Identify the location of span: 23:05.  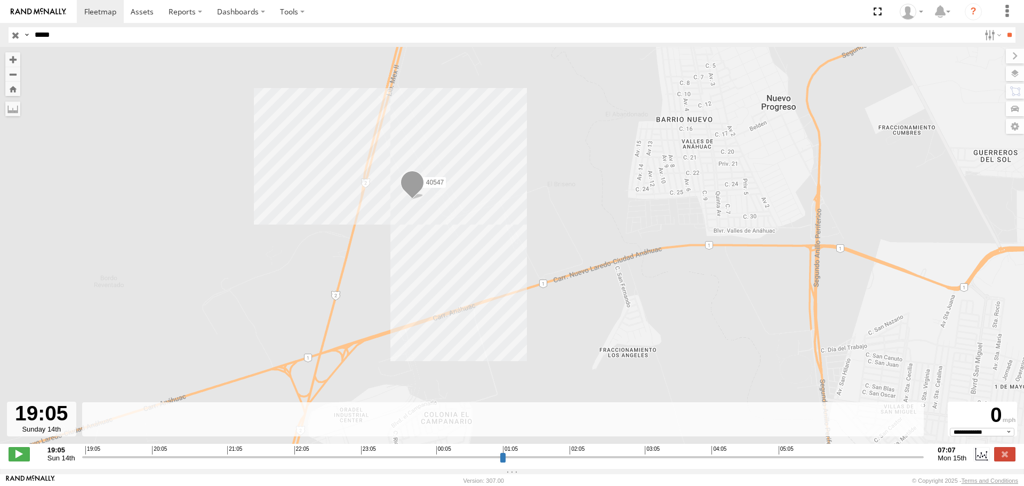
(369, 450).